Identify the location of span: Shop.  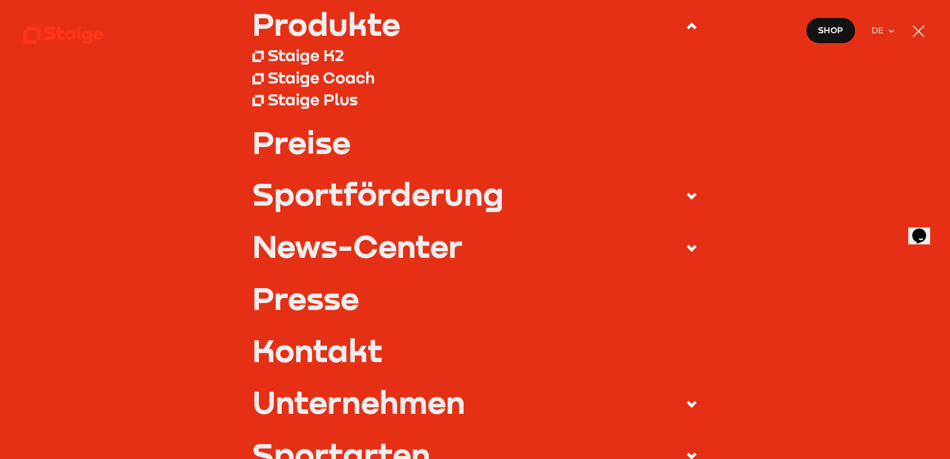
(830, 30).